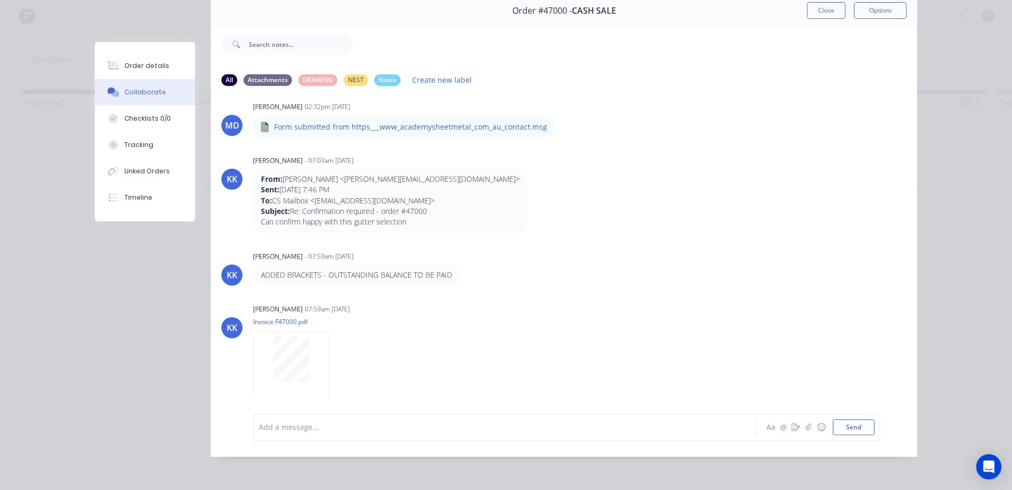  I want to click on button: Linked Orders, so click(145, 171).